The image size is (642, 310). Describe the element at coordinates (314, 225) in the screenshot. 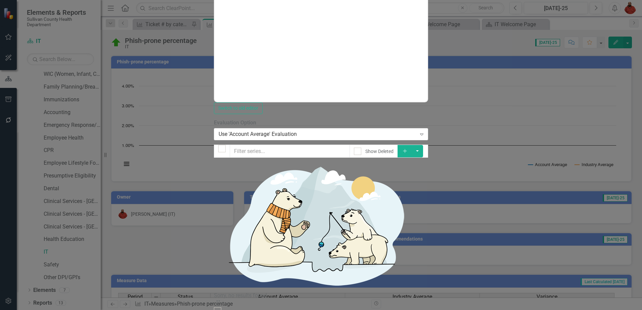

I see `img: No results found` at that location.